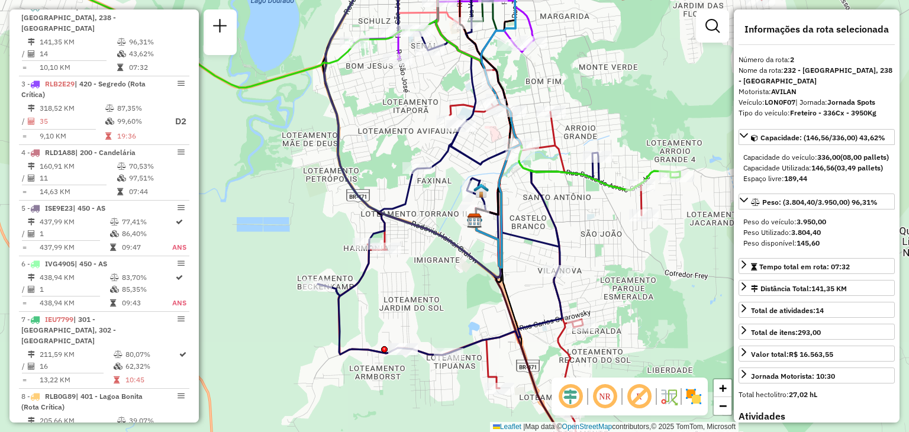 The width and height of the screenshot is (909, 432). I want to click on img: CDD Santa Cruz do Sul, so click(475, 221).